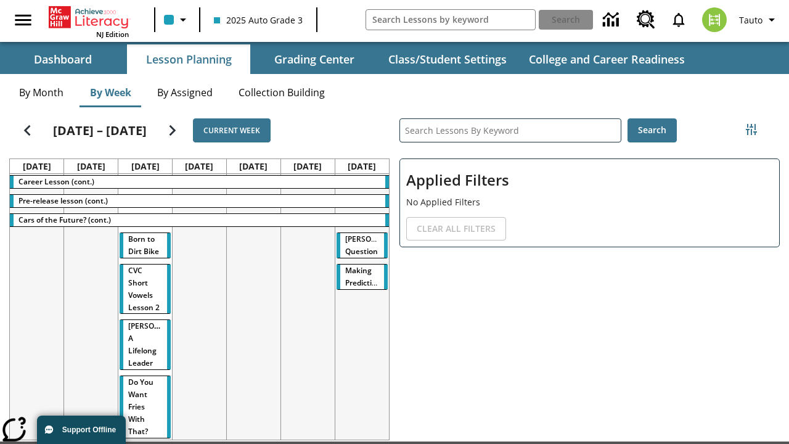  What do you see at coordinates (652, 130) in the screenshot?
I see `button: Search` at bounding box center [652, 130].